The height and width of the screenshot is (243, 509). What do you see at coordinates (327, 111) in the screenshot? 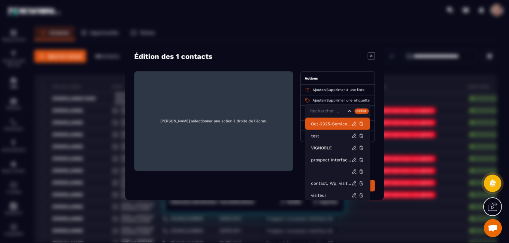
I see `input: Search for option` at bounding box center [327, 111].